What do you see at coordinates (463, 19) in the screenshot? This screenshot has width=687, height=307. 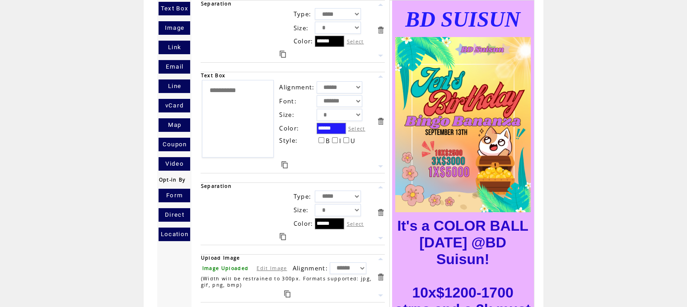 I see `font: BD SUISUN` at bounding box center [463, 19].